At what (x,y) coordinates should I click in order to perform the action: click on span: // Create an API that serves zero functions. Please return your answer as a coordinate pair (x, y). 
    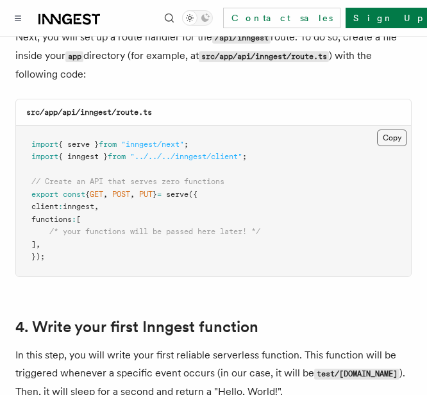
    Looking at the image, I should click on (128, 181).